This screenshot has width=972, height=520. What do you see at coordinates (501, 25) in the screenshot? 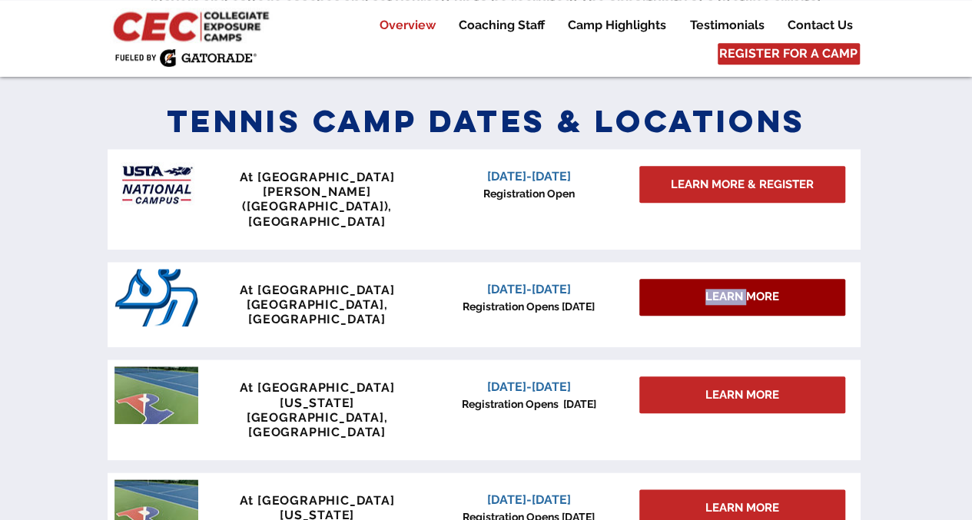
I see `a: Coaching Staff` at bounding box center [501, 25].